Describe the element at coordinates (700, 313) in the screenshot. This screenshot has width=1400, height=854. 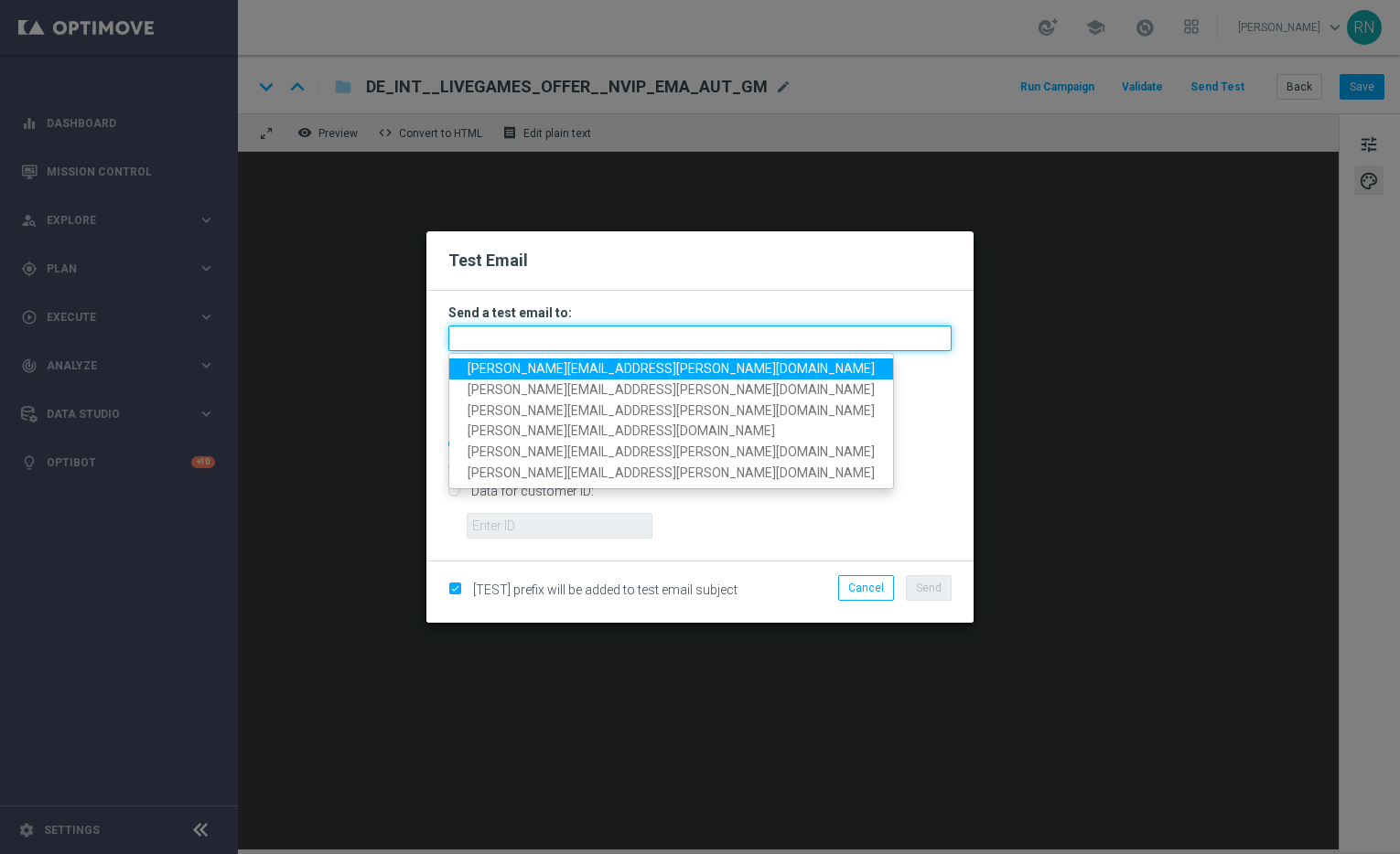
I see `h3: Send a test email to:` at that location.